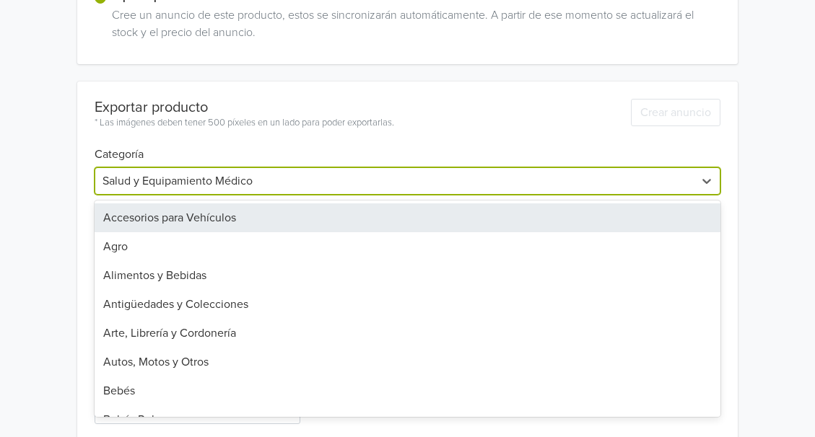 This screenshot has width=815, height=437. Describe the element at coordinates (413, 27) in the screenshot. I see `div: Cree un anuncio de este producto, estos se sincronizarán automáticamente. A partir de ese momento...` at that location.